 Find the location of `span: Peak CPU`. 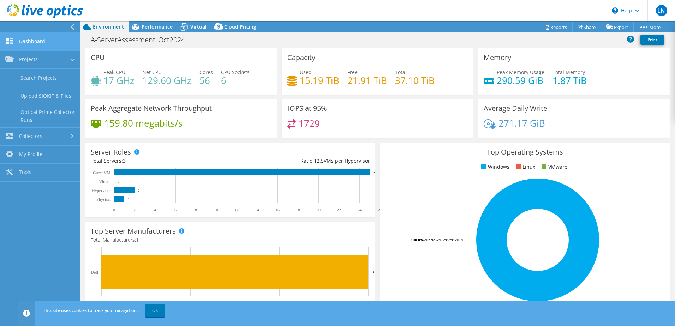

span: Peak CPU is located at coordinates (114, 72).